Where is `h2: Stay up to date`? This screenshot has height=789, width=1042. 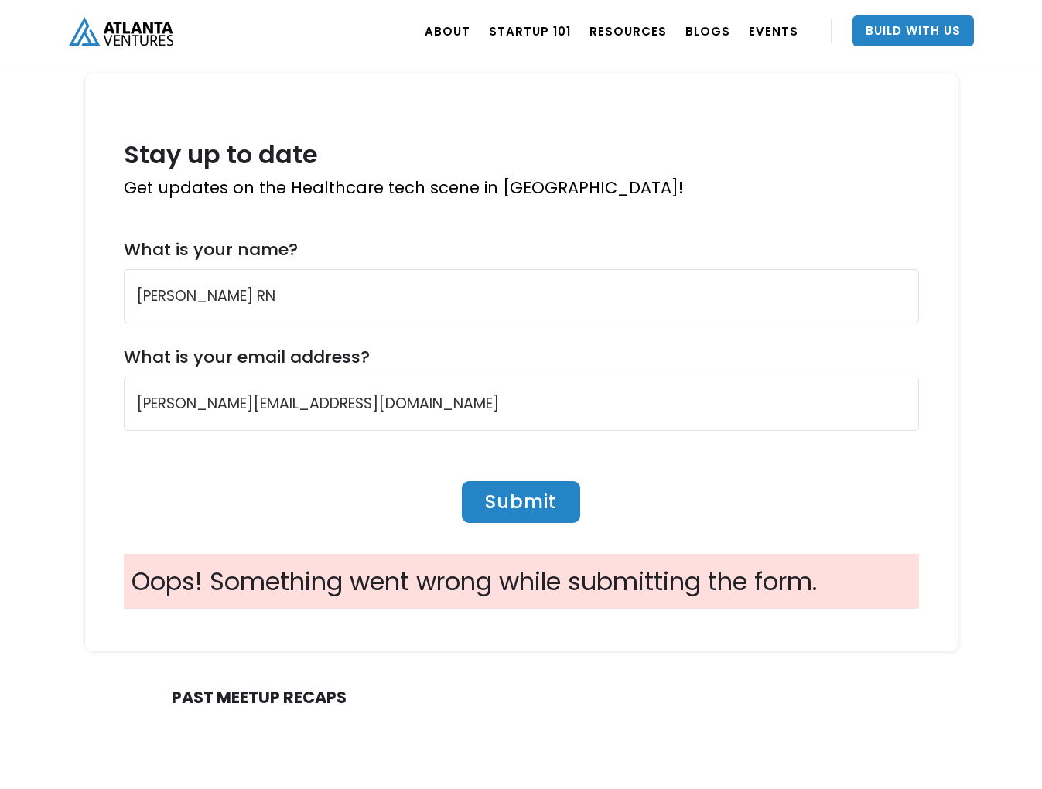 h2: Stay up to date is located at coordinates (521, 154).